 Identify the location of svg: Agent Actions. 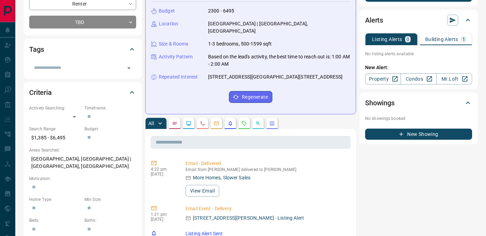
(272, 123).